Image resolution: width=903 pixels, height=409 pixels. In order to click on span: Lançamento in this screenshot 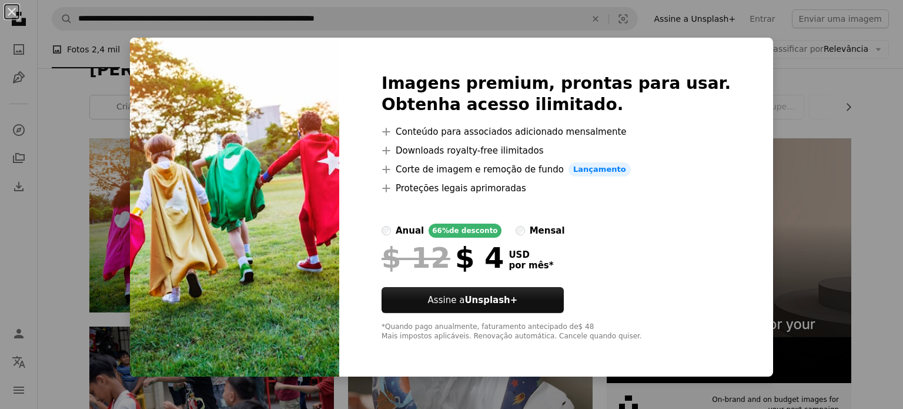, I will do `click(600, 169)`.